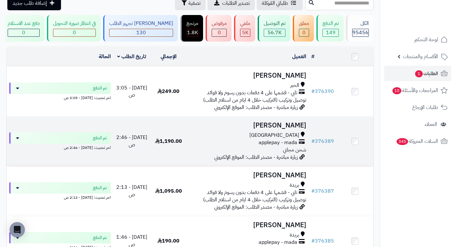  Describe the element at coordinates (418, 141) in the screenshot. I see `a: السلات المتروكة345` at that location.